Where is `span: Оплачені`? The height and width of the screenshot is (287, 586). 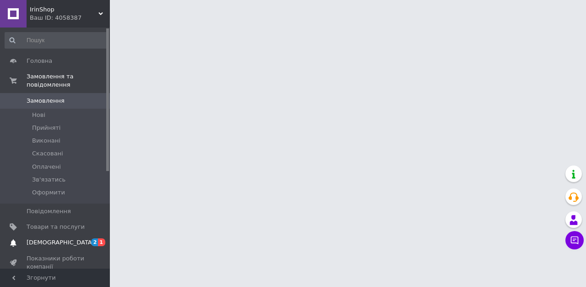
span: Оплачені is located at coordinates (46, 167).